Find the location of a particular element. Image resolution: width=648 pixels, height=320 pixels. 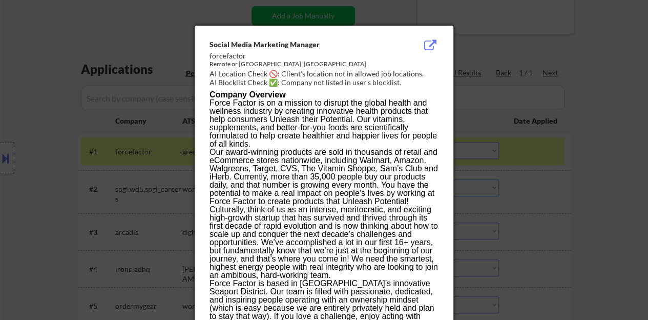

p: Culturally, think of us as an intense, meritocratic, and exciting high-growth startup that has su... is located at coordinates (324, 242).